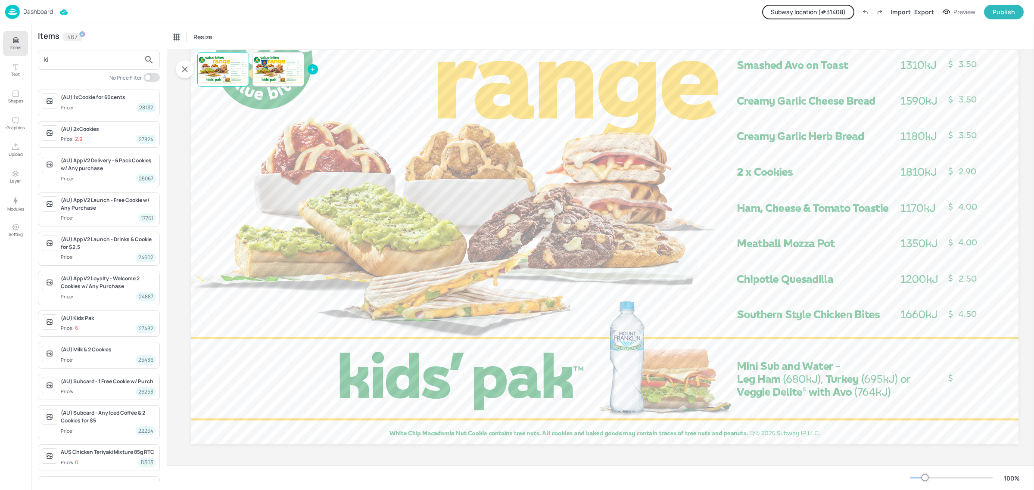 The height and width of the screenshot is (490, 1034). What do you see at coordinates (16, 204) in the screenshot?
I see `button: Modules` at bounding box center [16, 204].